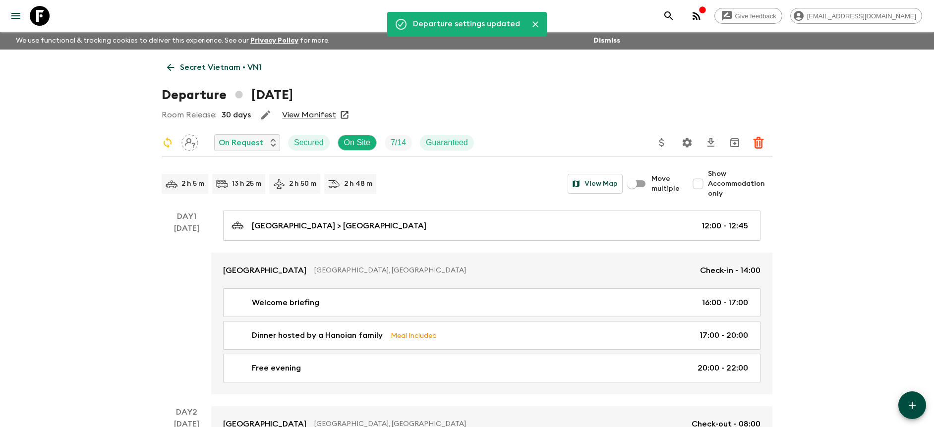  What do you see at coordinates (447, 143) in the screenshot?
I see `p: Guaranteed` at bounding box center [447, 143].